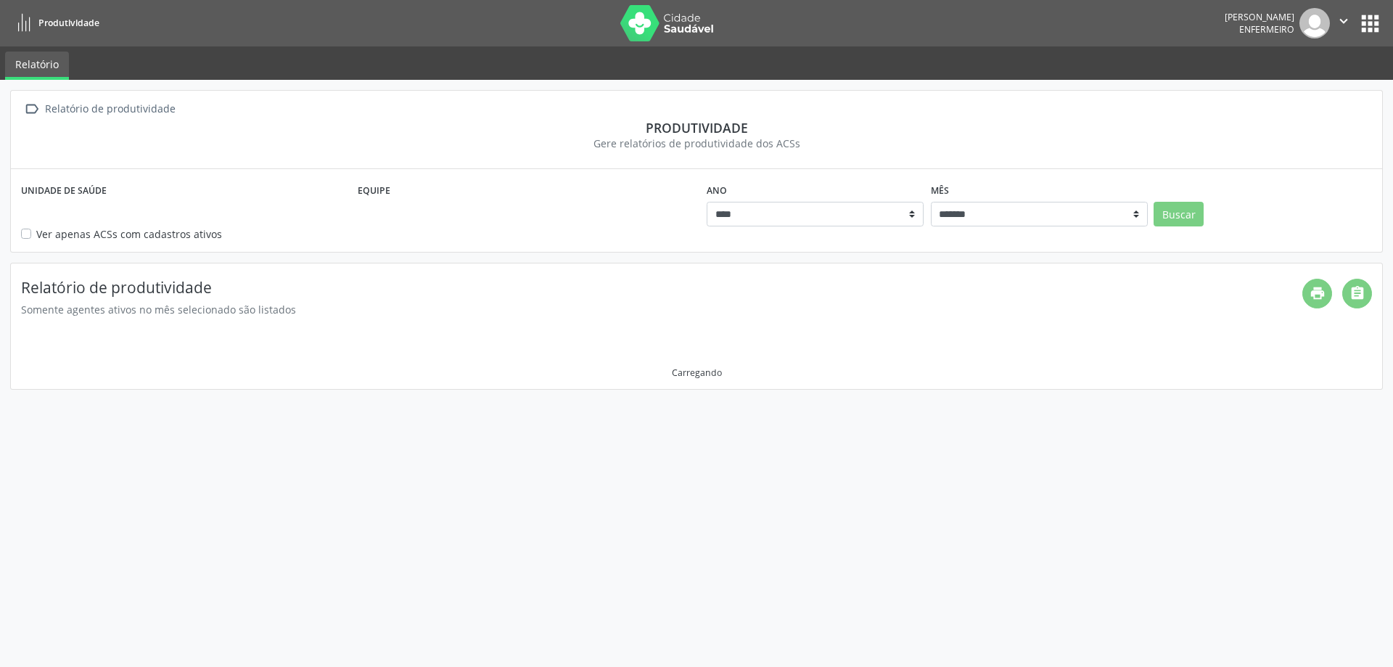  I want to click on a: Produtividade, so click(54, 22).